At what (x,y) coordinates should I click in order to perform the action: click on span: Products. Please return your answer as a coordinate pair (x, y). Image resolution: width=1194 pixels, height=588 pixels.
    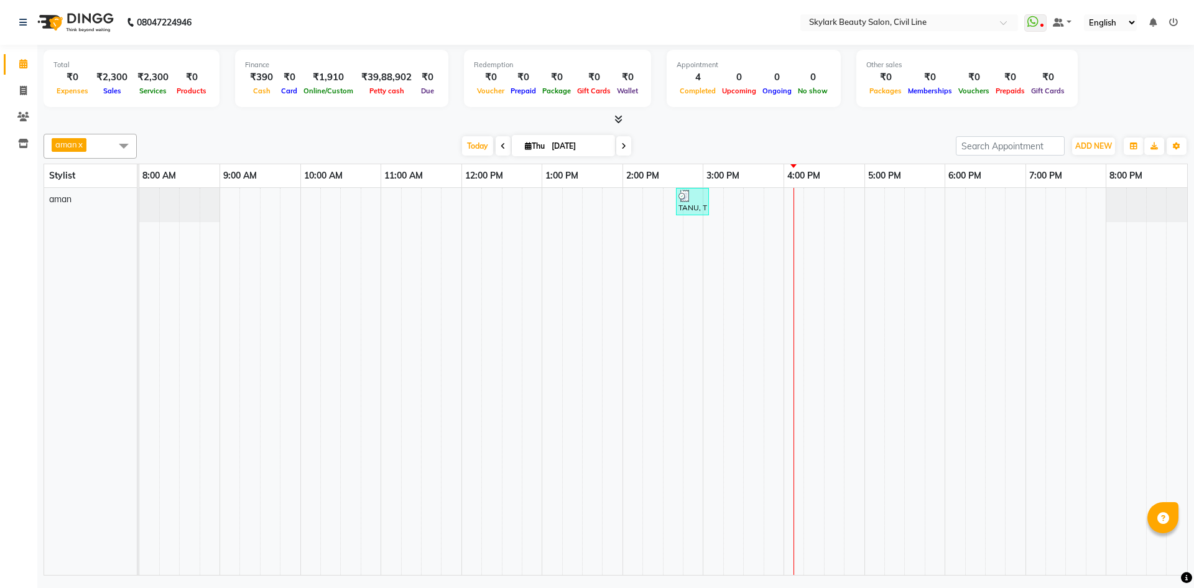
    Looking at the image, I should click on (192, 91).